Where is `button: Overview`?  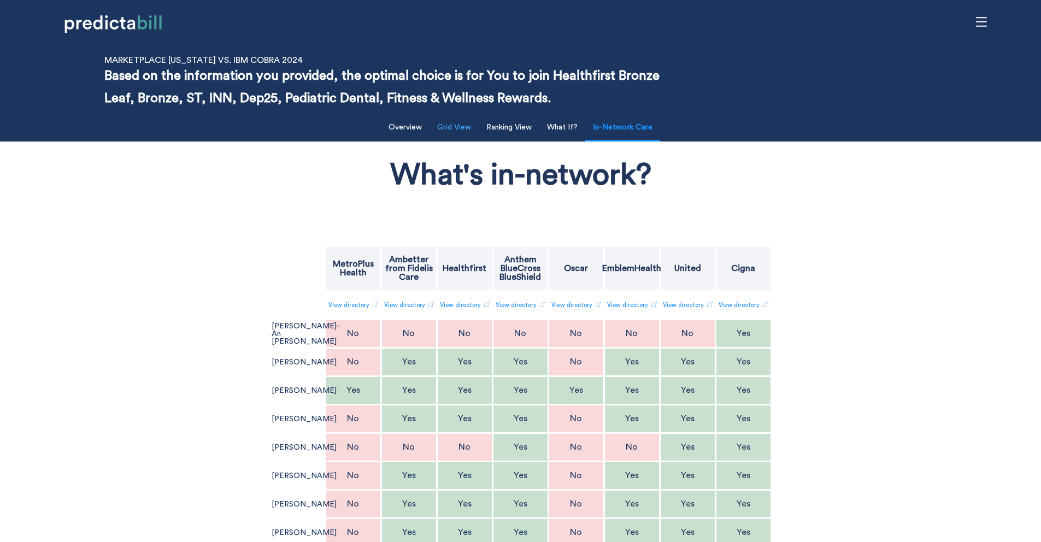
button: Overview is located at coordinates (405, 127).